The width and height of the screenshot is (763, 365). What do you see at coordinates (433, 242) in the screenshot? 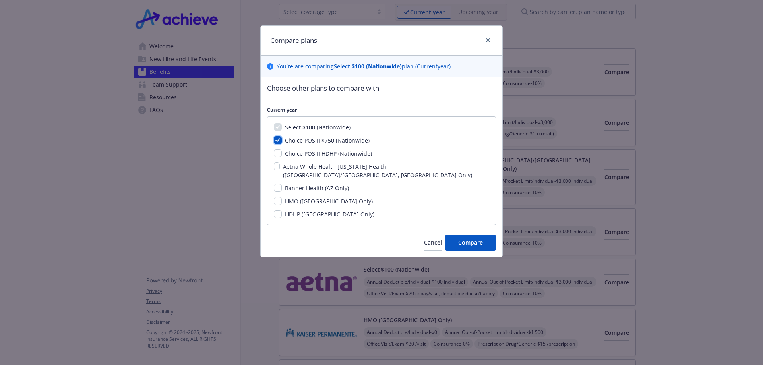
I see `span: Cancel` at bounding box center [433, 242].